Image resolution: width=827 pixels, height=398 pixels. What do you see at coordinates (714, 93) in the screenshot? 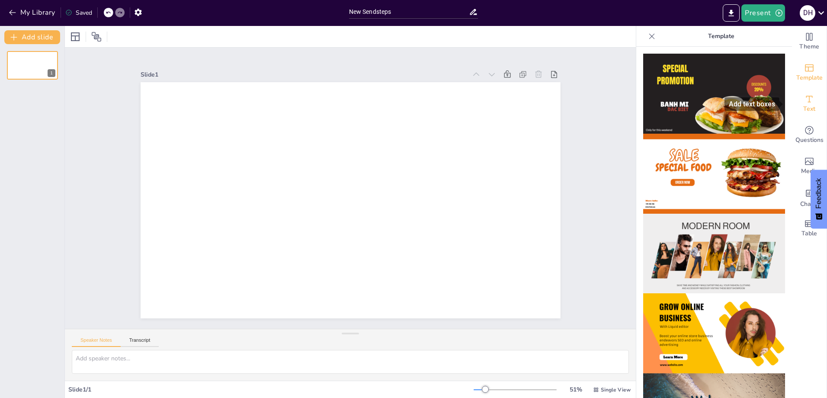
I see `img: thumb-1.png` at bounding box center [714, 93].